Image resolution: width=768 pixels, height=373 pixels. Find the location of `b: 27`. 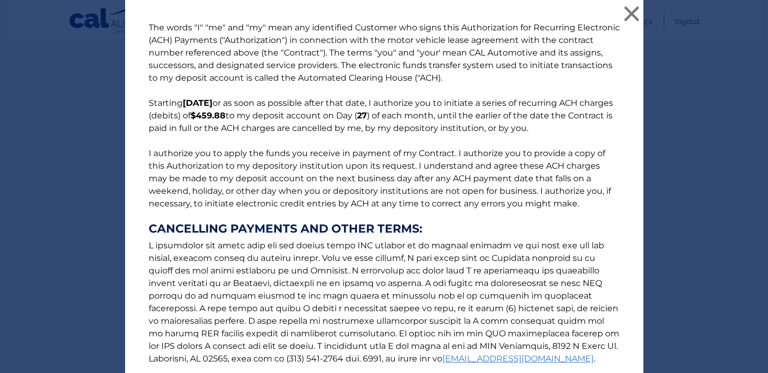

b: 27 is located at coordinates (362, 115).